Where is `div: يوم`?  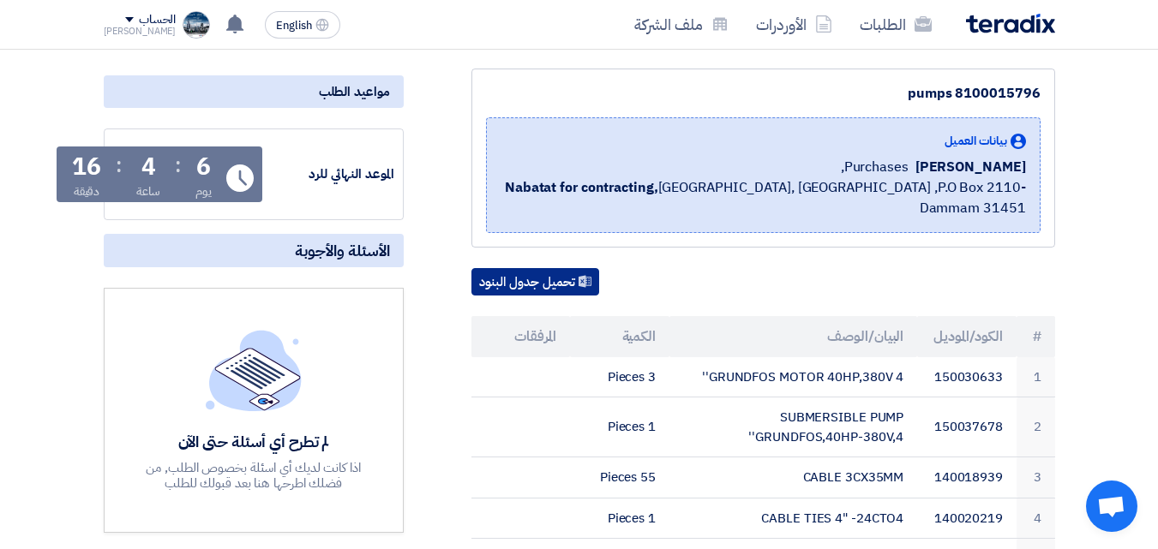 div: يوم is located at coordinates (203, 191).